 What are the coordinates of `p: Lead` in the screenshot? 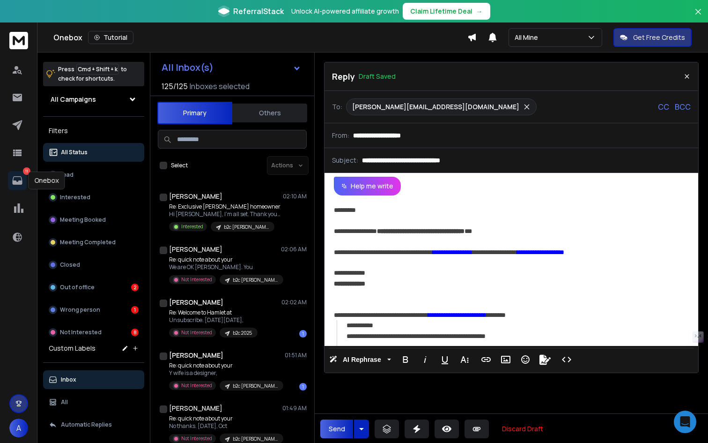 It's located at (67, 175).